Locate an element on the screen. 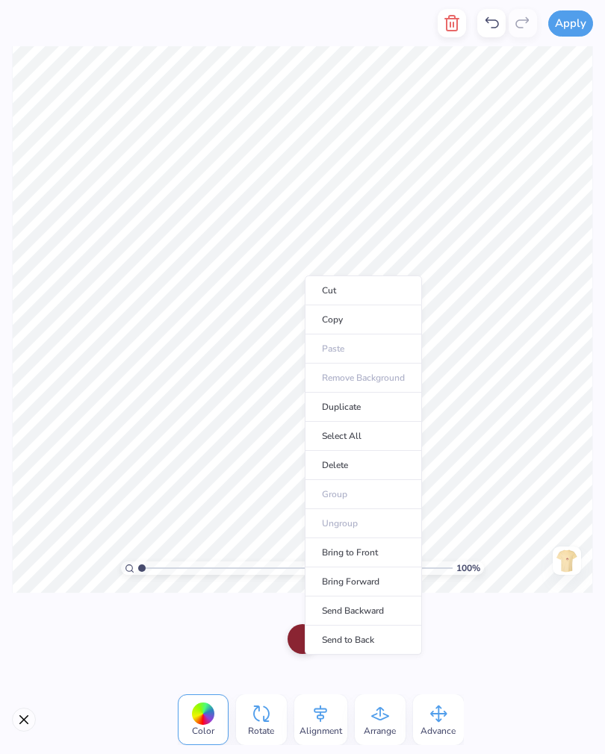 The image size is (605, 754). img: Front is located at coordinates (566, 561).